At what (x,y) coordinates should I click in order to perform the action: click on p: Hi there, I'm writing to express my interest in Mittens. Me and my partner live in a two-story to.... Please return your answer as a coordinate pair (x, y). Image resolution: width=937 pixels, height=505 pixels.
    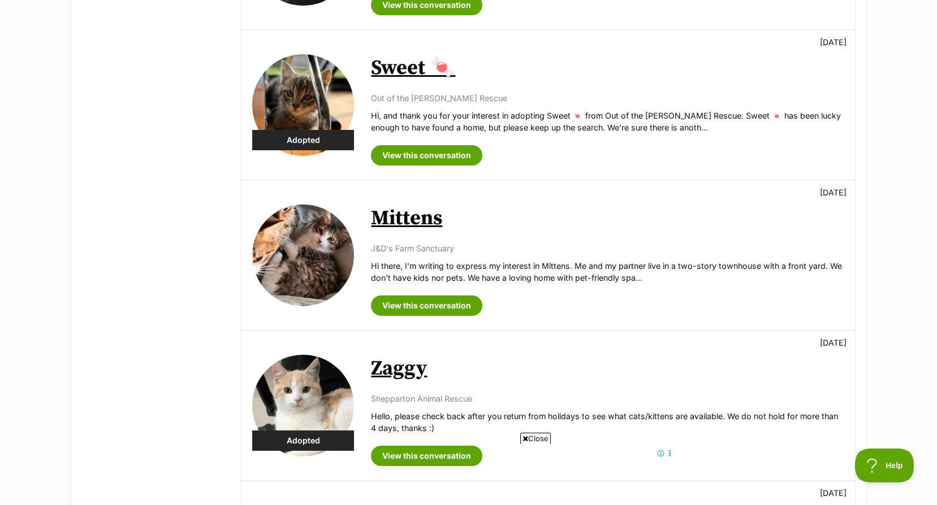
    Looking at the image, I should click on (607, 272).